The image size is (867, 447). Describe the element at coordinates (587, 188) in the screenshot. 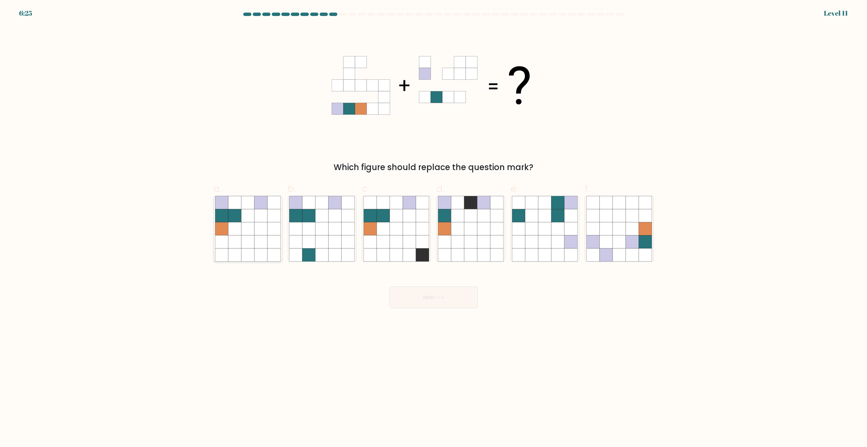

I see `span: f.` at that location.